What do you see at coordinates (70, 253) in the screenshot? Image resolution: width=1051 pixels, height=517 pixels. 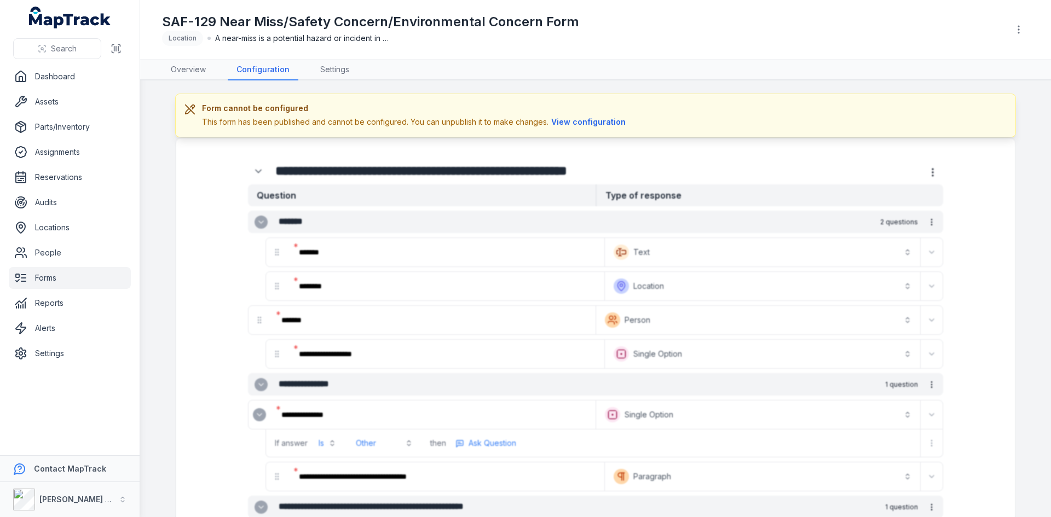 I see `a: People` at bounding box center [70, 253].